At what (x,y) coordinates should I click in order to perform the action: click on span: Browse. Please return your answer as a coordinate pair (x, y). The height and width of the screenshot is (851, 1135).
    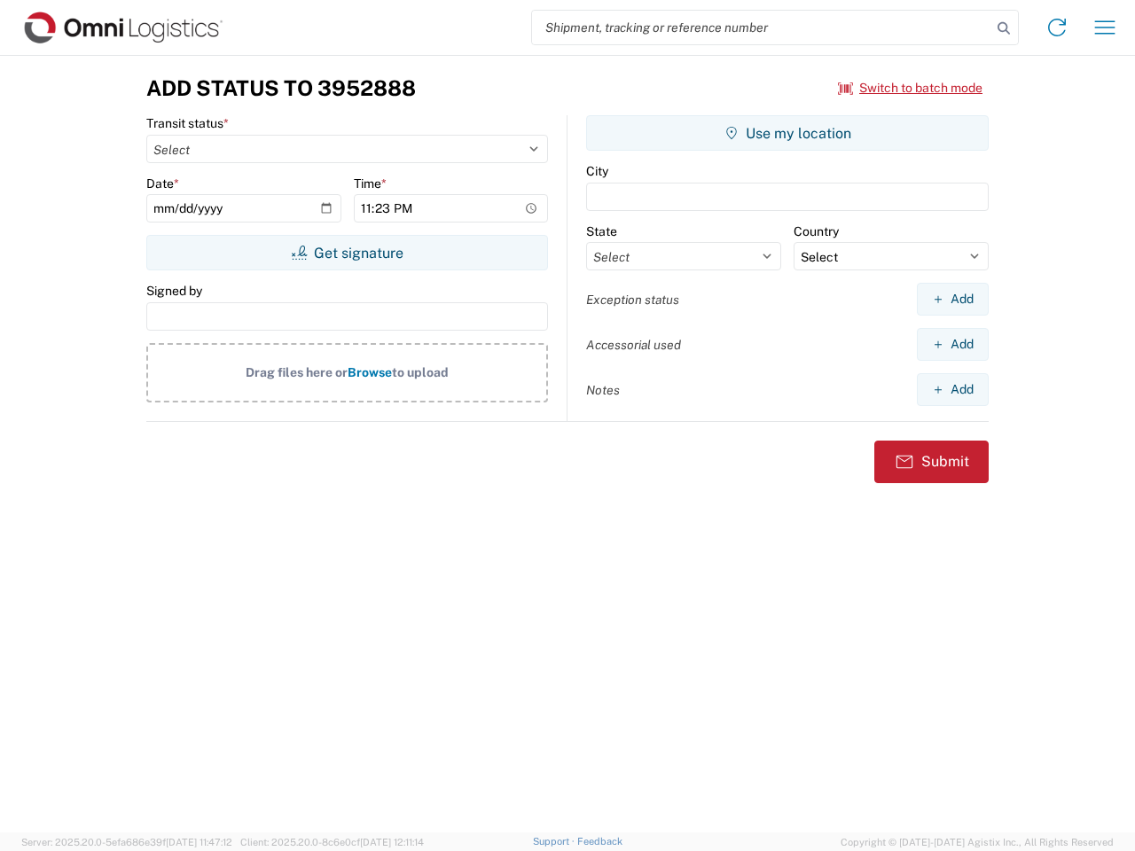
    Looking at the image, I should click on (370, 372).